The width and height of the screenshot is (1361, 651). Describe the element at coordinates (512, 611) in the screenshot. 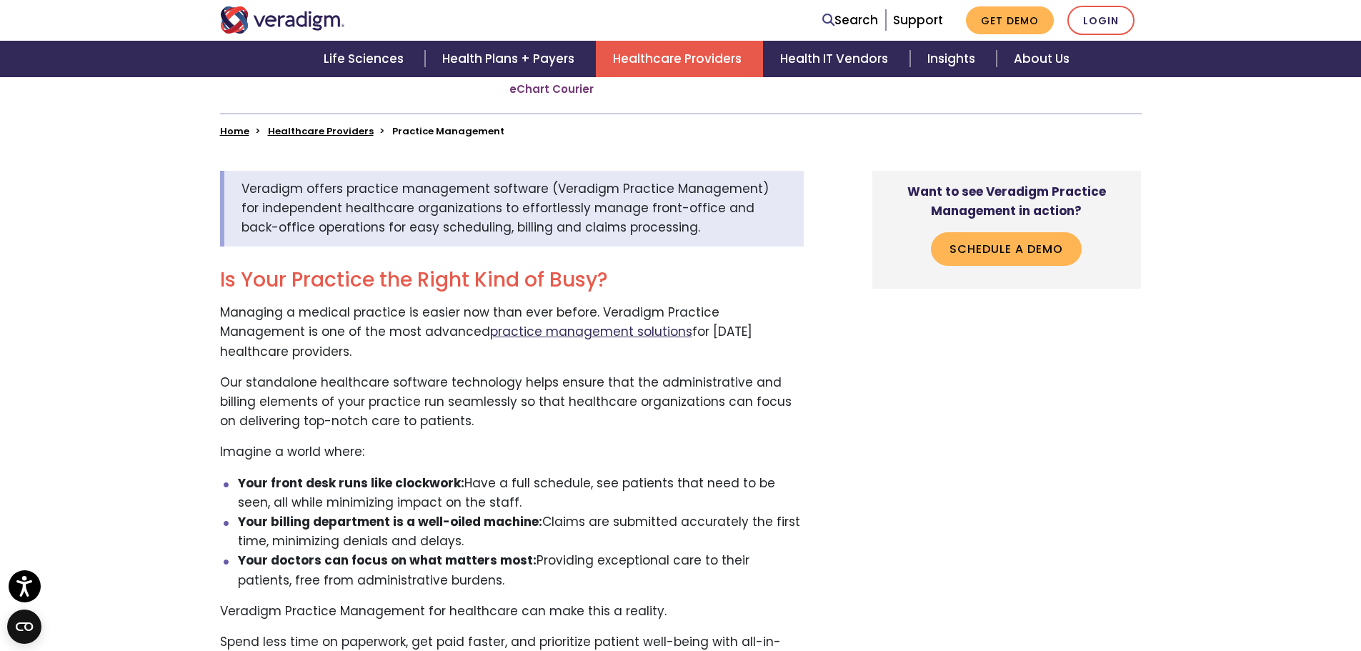

I see `p: Veradigm Practice Management for healthcare can make this a reality.` at that location.